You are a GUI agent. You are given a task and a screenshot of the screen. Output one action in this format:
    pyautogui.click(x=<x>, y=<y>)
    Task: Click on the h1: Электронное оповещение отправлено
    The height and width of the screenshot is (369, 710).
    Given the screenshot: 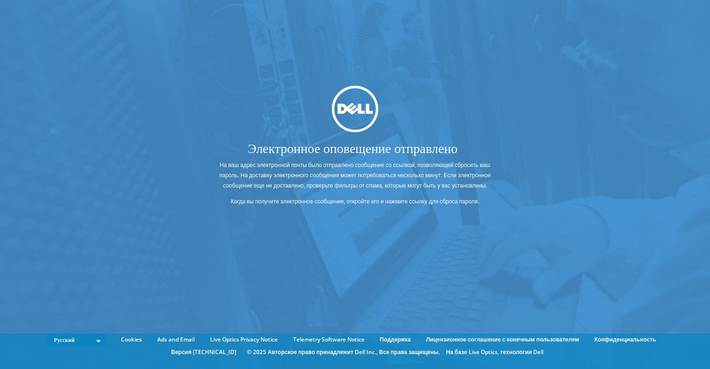 What is the action you would take?
    pyautogui.click(x=352, y=148)
    